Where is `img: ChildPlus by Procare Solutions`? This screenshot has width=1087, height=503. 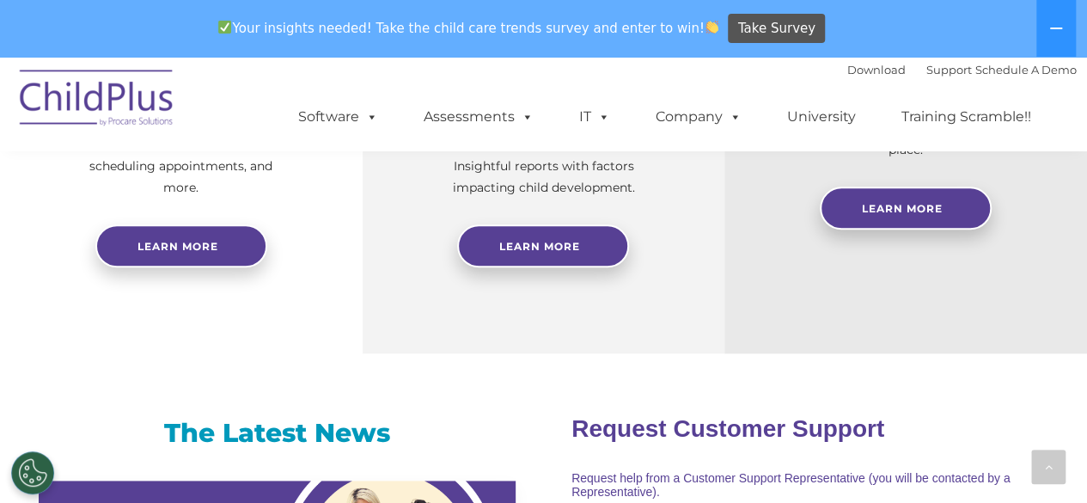 img: ChildPlus by Procare Solutions is located at coordinates (97, 101).